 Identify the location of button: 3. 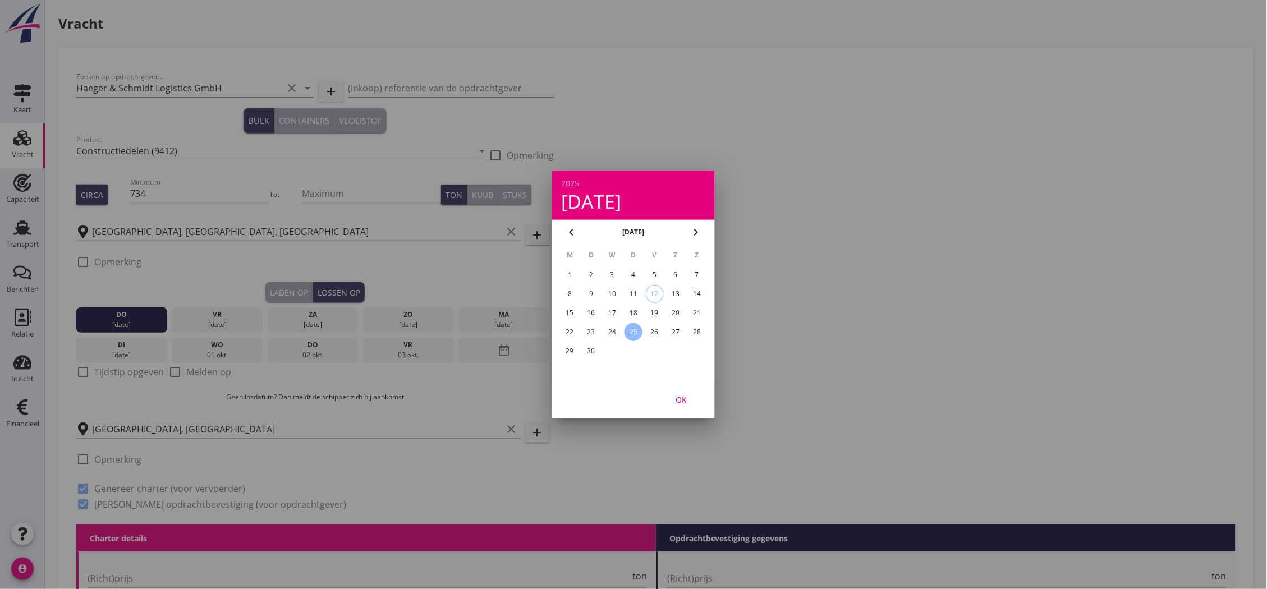
(612, 275).